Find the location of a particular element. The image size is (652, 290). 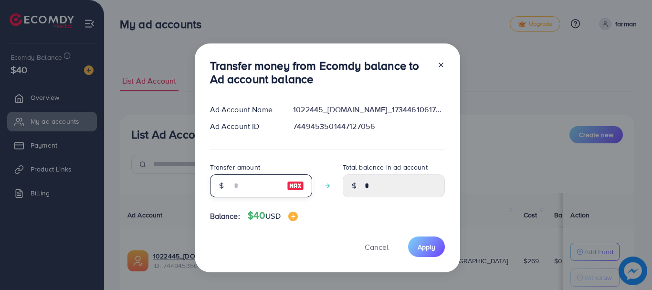

button: Apply is located at coordinates (426, 246).